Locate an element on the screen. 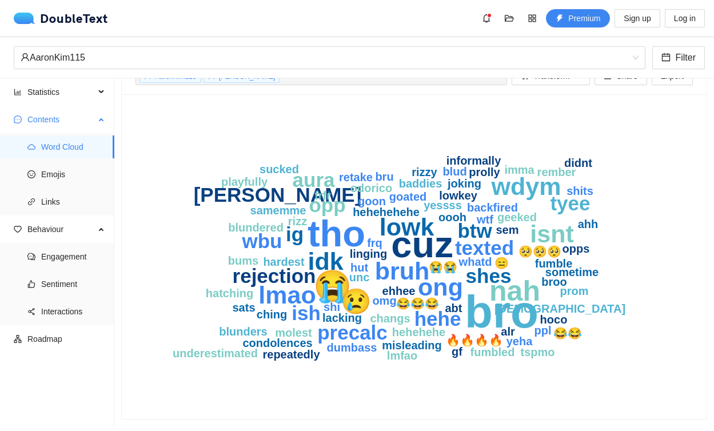 This screenshot has width=714, height=431. text: isnt is located at coordinates (551, 234).